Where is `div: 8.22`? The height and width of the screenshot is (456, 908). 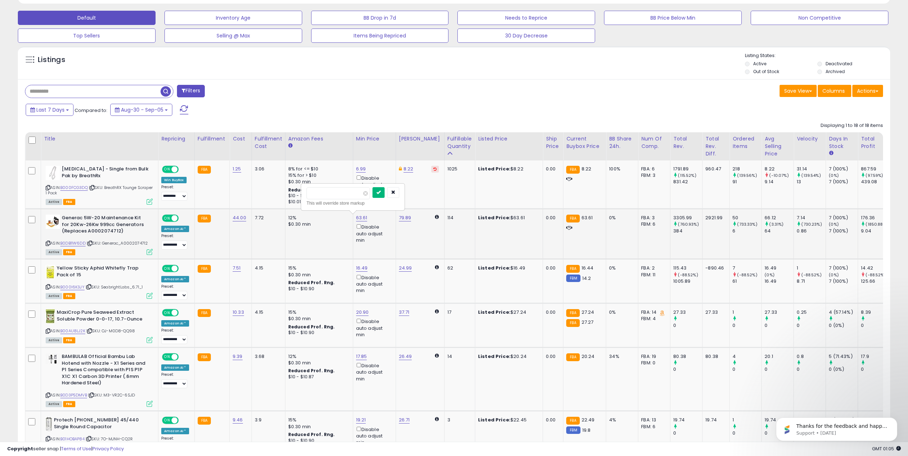 div: 8.22 is located at coordinates (779, 169).